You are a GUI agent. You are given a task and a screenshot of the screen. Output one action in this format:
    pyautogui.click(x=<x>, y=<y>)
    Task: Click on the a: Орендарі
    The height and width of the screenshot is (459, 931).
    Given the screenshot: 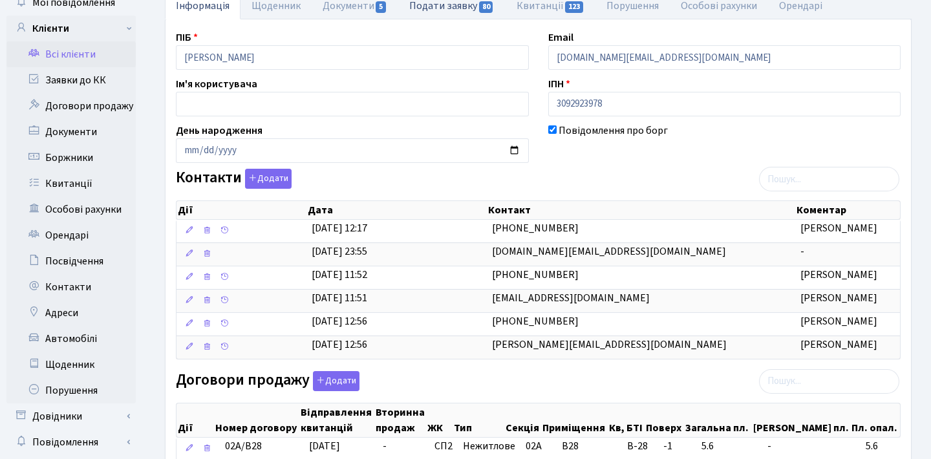 What is the action you would take?
    pyautogui.click(x=71, y=235)
    